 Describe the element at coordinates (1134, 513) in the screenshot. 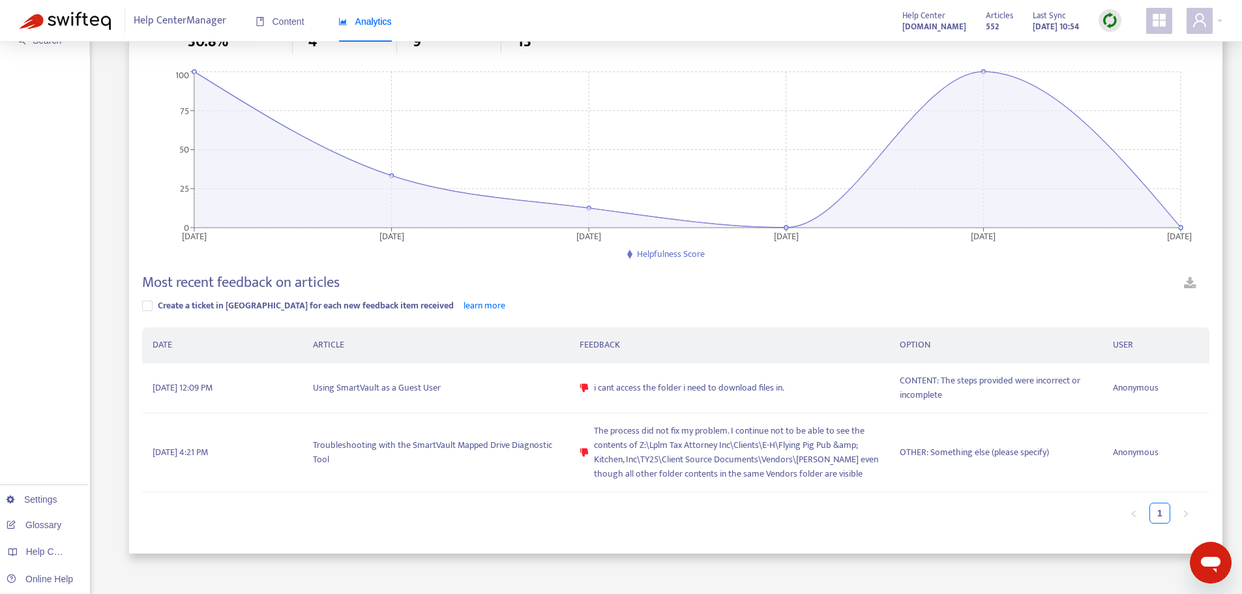

I see `li: Previous Page` at that location.